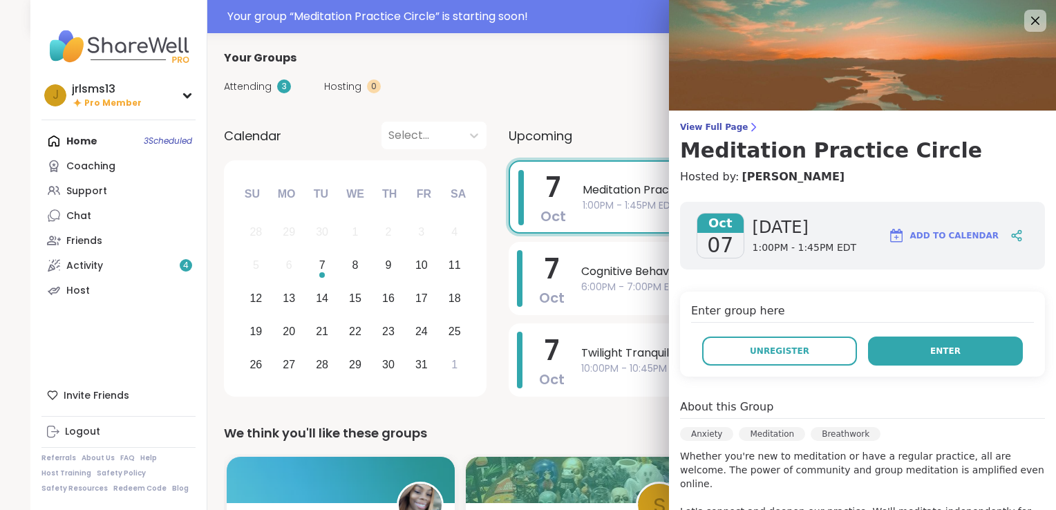 This screenshot has width=1056, height=510. Describe the element at coordinates (896, 236) in the screenshot. I see `img: ShareWell Logomark` at that location.